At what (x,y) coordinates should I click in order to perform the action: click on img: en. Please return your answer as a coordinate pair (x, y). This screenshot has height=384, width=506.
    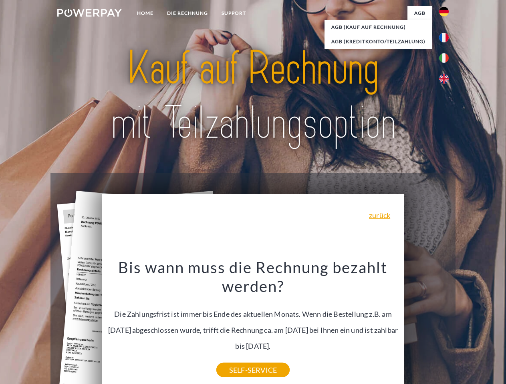
    Looking at the image, I should click on (444, 79).